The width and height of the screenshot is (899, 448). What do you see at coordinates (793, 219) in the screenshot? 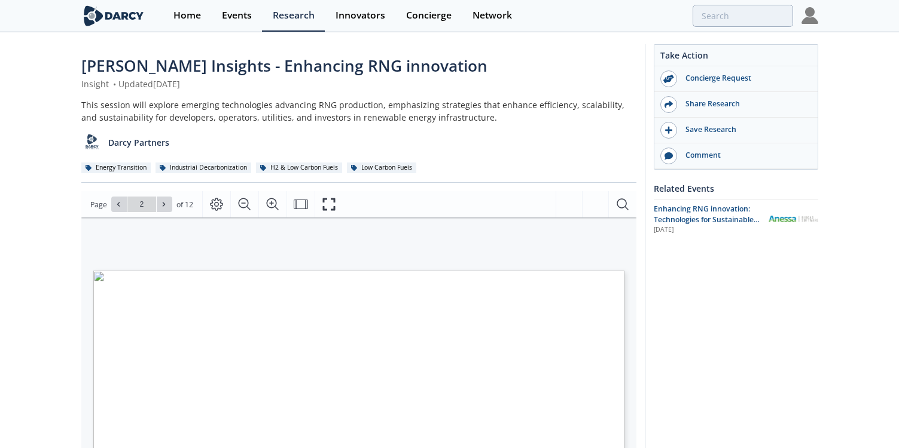
I see `img: Anessa` at bounding box center [793, 219].